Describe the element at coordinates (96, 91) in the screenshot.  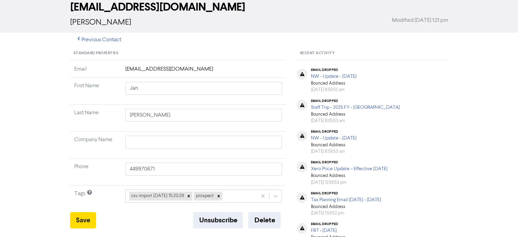
I see `td: First Name` at that location.